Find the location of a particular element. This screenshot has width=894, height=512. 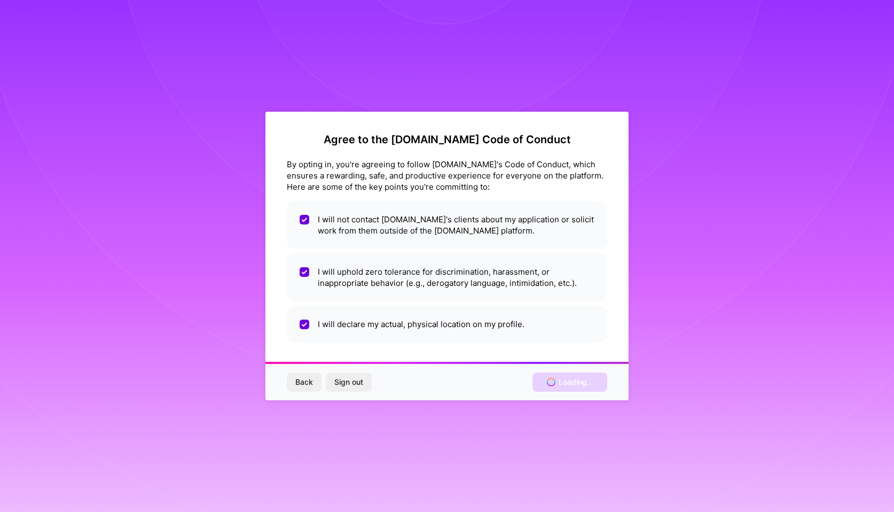

button: Back is located at coordinates (304, 382).